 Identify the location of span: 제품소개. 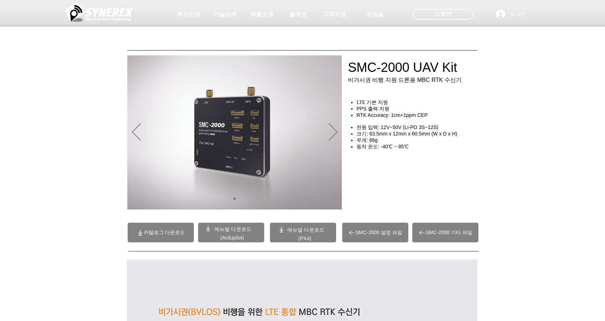
(262, 14).